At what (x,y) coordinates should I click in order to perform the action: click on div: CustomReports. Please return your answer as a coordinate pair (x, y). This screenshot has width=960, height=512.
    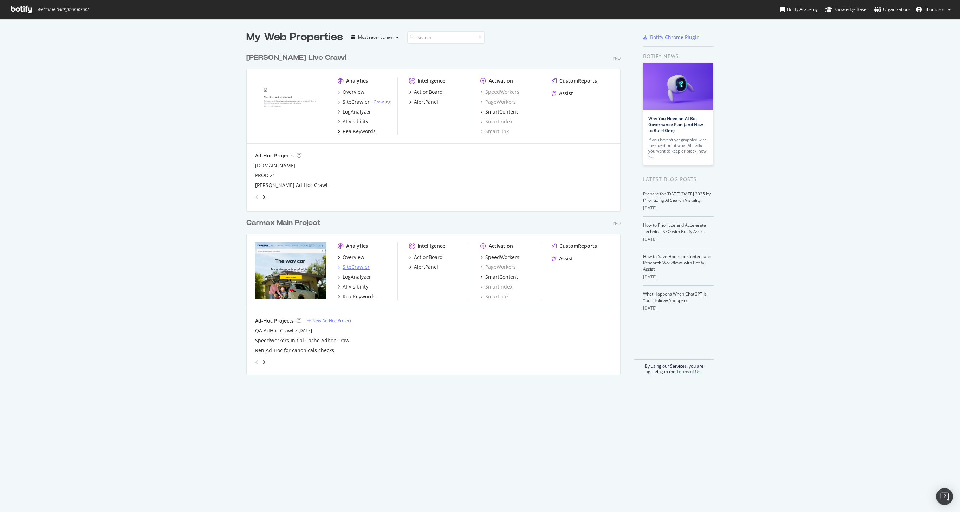
    Looking at the image, I should click on (578, 81).